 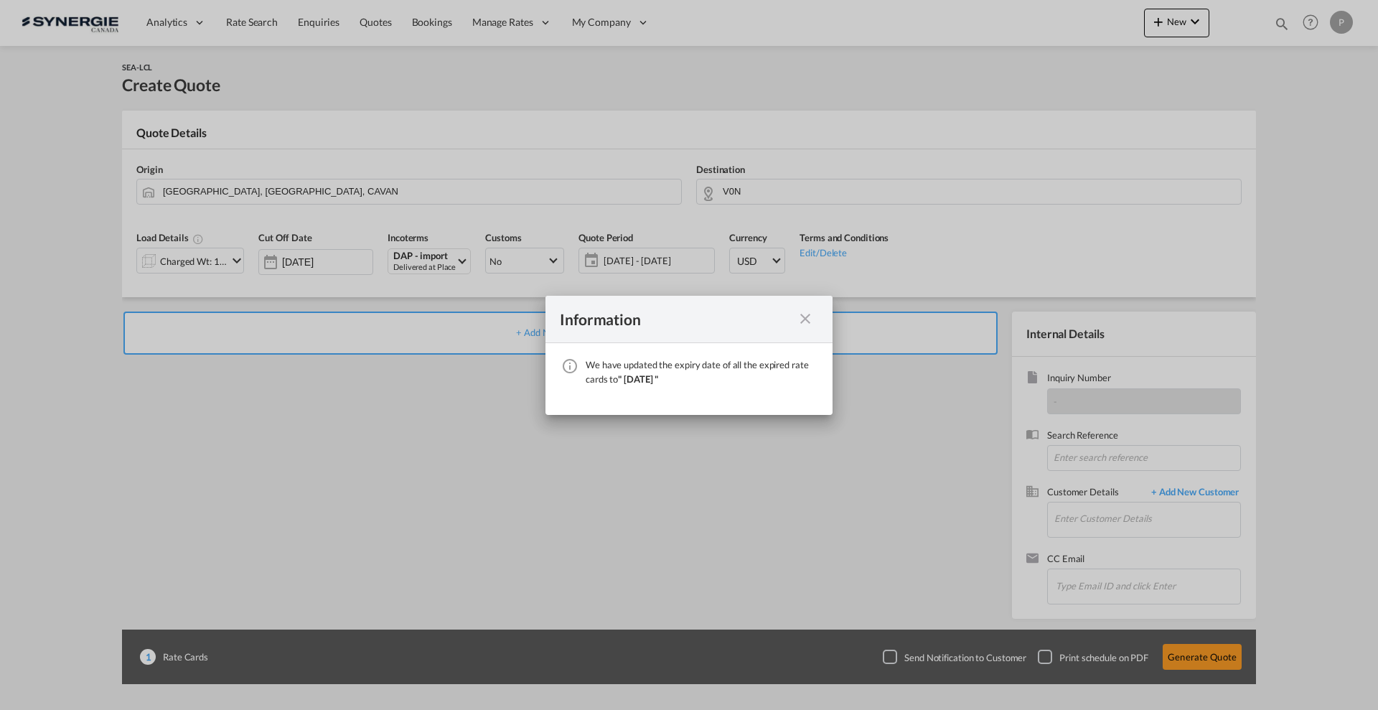 What do you see at coordinates (570, 366) in the screenshot?
I see `md-icon: icon-information-outline` at bounding box center [570, 366].